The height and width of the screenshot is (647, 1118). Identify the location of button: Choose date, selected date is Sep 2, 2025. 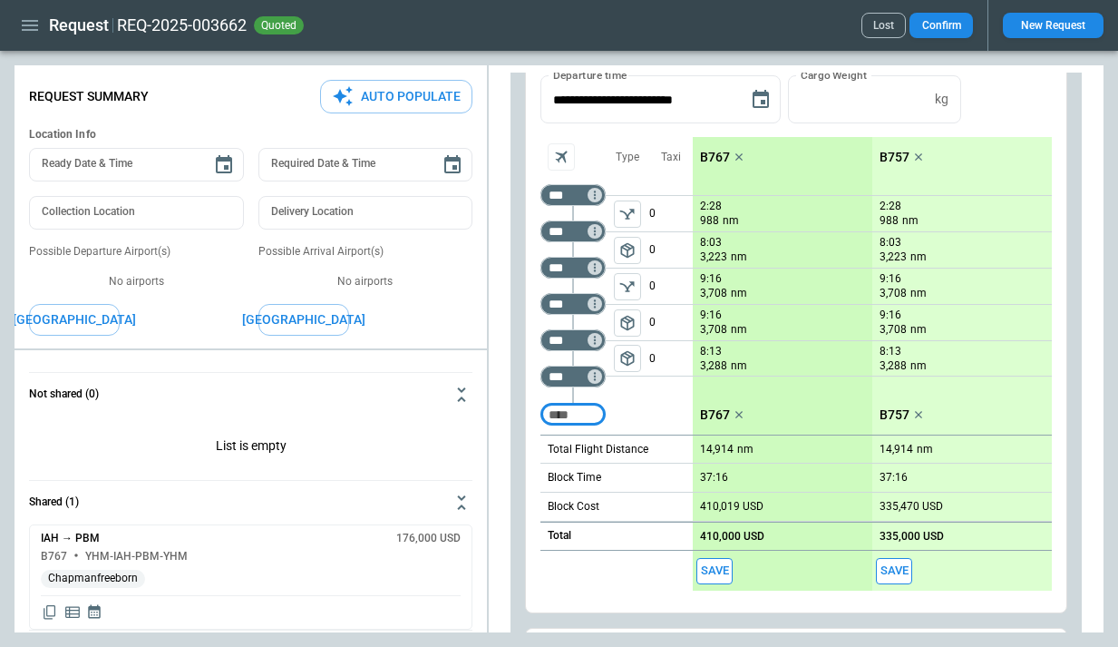
(761, 100).